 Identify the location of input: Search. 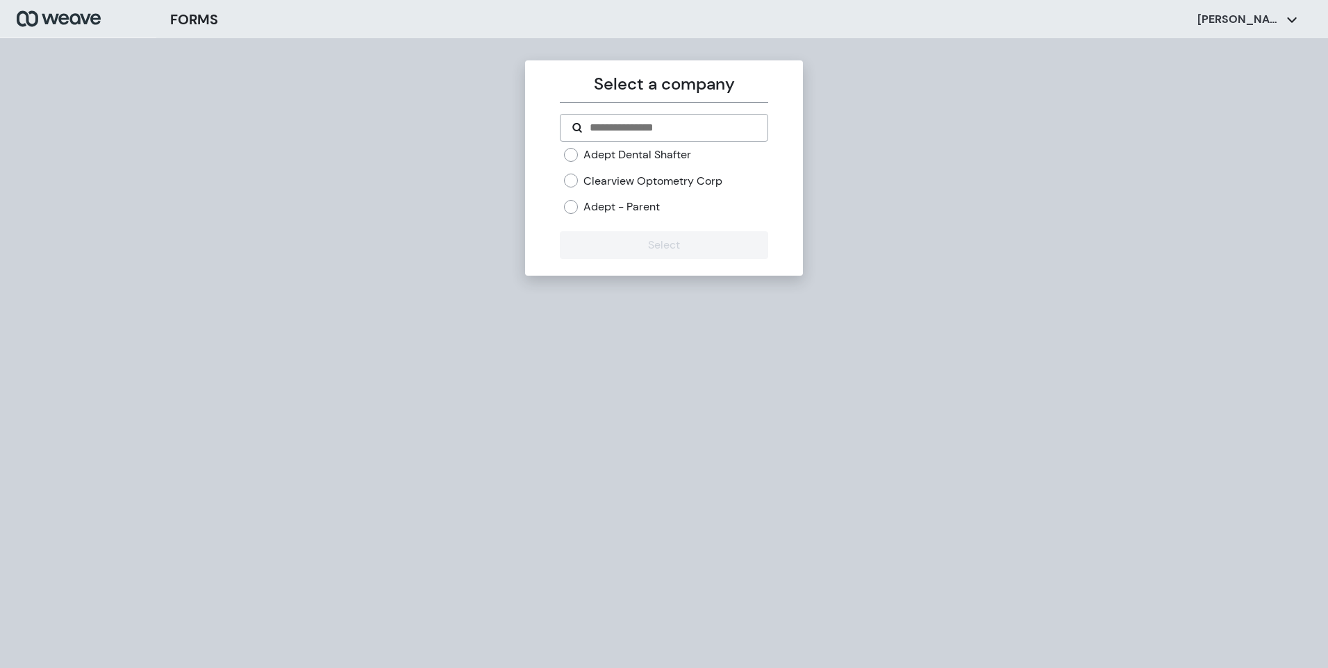
(672, 128).